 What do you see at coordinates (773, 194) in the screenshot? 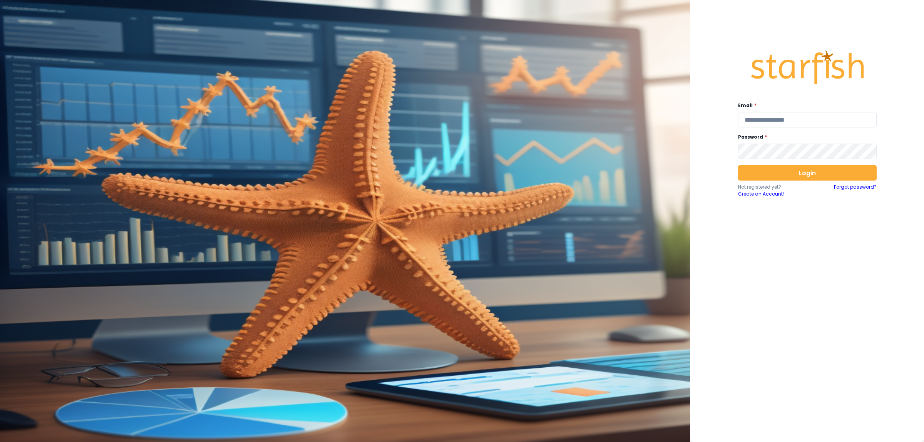
I see `a: Create an Account!` at bounding box center [773, 194].